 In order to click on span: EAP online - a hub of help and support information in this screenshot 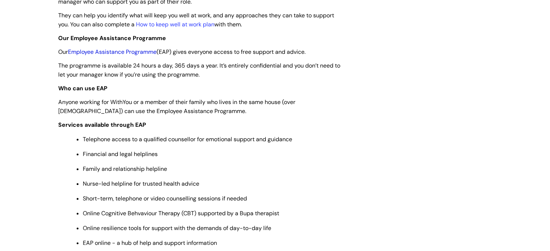, I will do `click(150, 243)`.